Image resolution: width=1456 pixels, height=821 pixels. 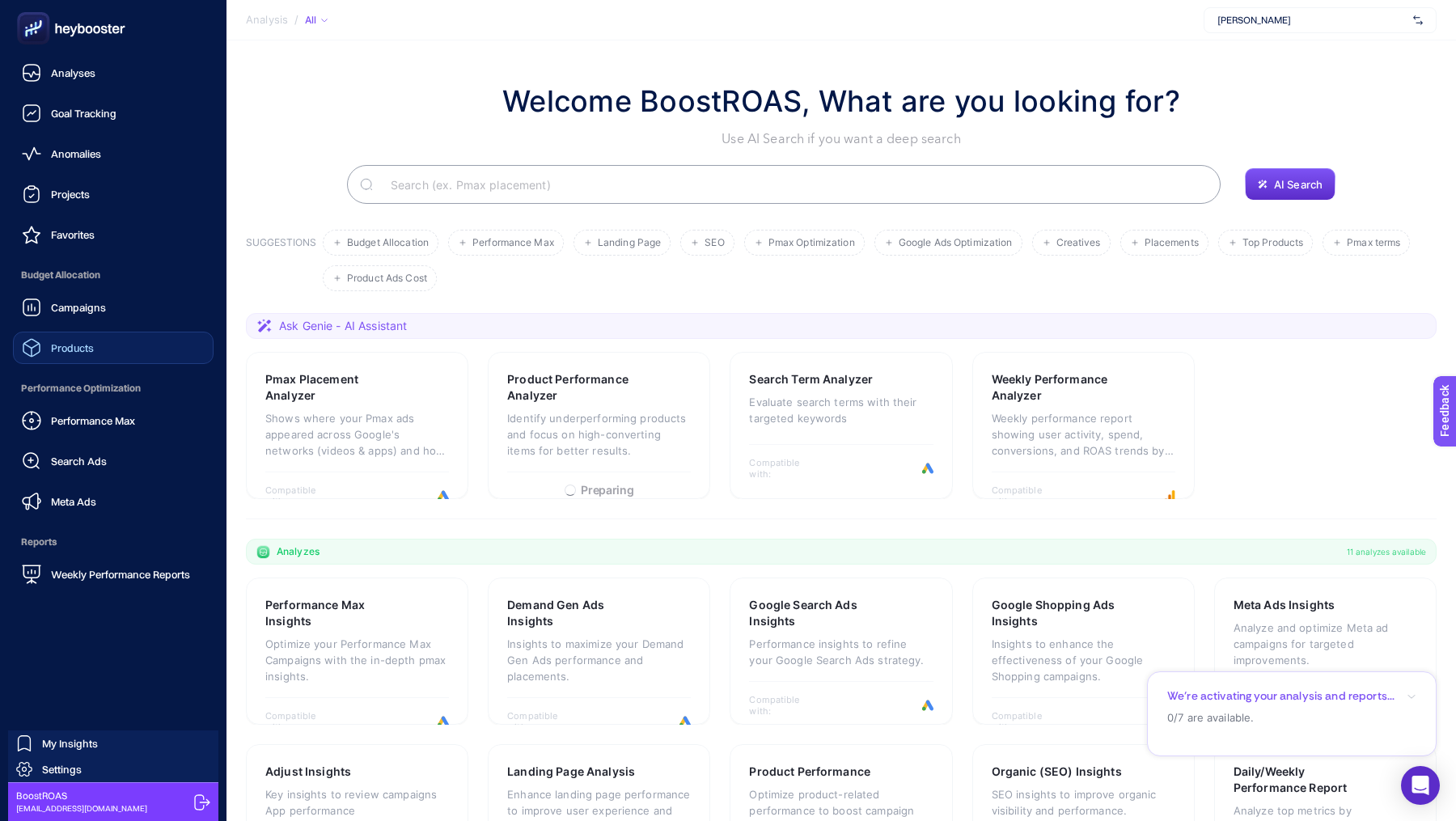 I want to click on a: Projects, so click(x=114, y=194).